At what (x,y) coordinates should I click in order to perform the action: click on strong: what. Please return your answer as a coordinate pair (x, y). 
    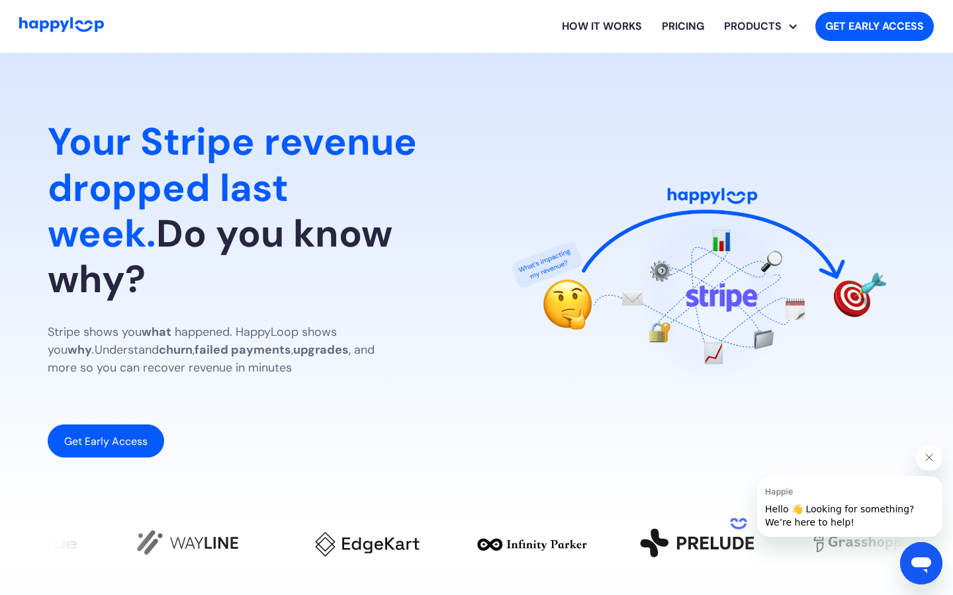
    Looking at the image, I should click on (156, 332).